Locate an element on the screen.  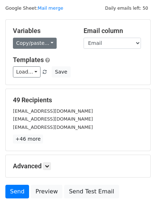
button: Save is located at coordinates (61, 72).